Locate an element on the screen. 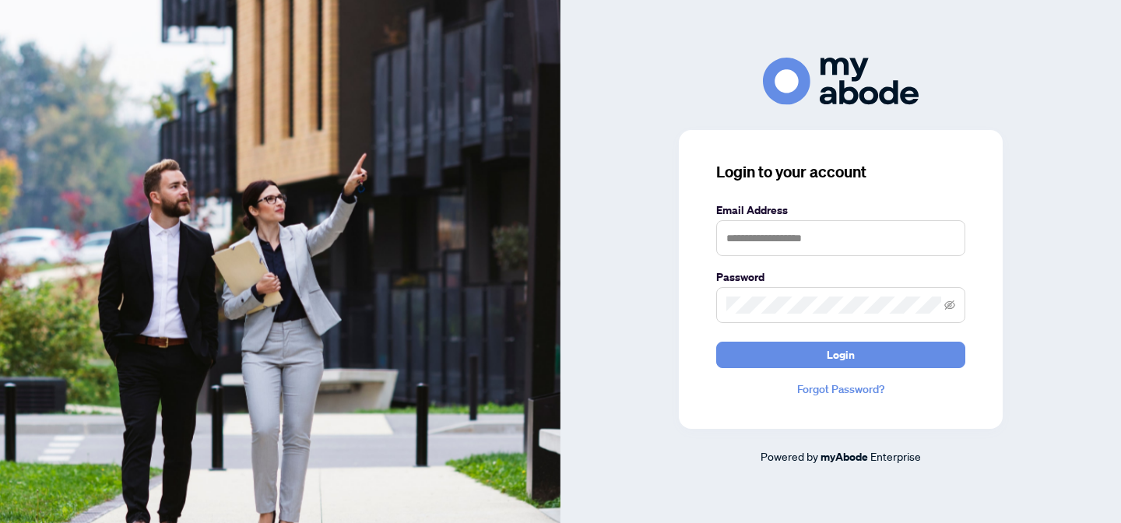 This screenshot has height=523, width=1121. img: ma-logo is located at coordinates (841, 81).